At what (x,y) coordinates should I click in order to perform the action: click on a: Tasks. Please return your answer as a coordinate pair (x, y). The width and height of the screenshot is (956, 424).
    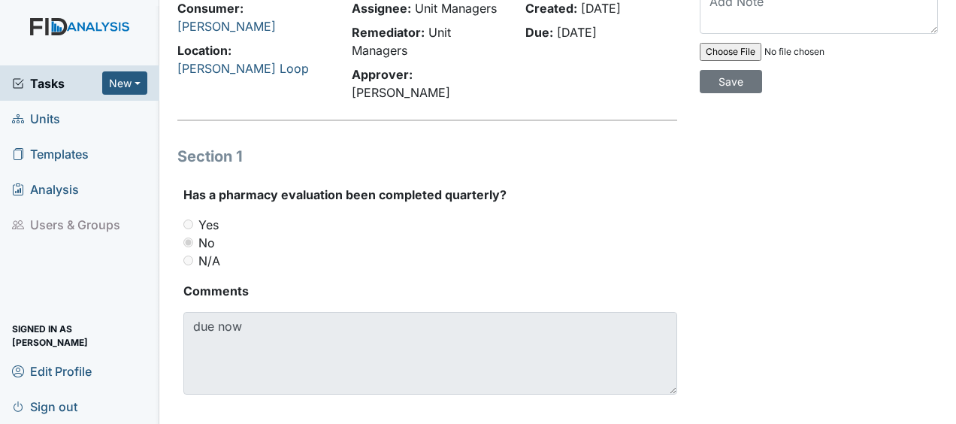
    Looking at the image, I should click on (57, 83).